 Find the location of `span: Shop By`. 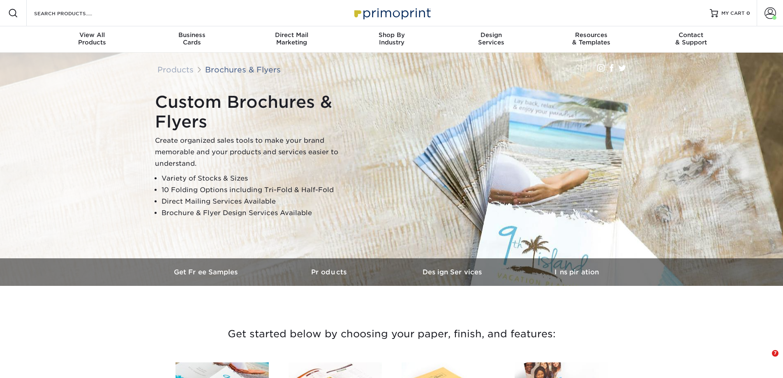

span: Shop By is located at coordinates (391, 35).